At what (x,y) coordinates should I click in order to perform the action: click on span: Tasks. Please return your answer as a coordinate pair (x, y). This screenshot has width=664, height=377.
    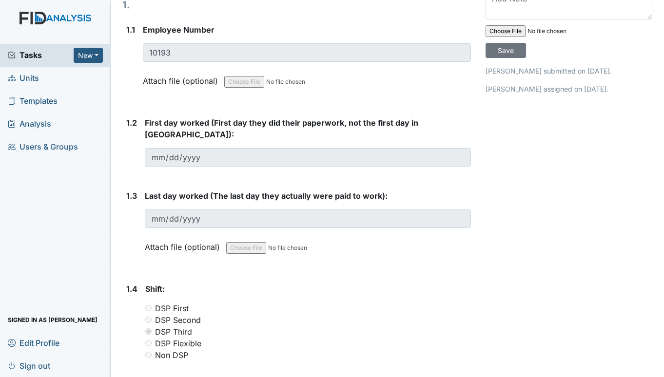
    Looking at the image, I should click on (40, 55).